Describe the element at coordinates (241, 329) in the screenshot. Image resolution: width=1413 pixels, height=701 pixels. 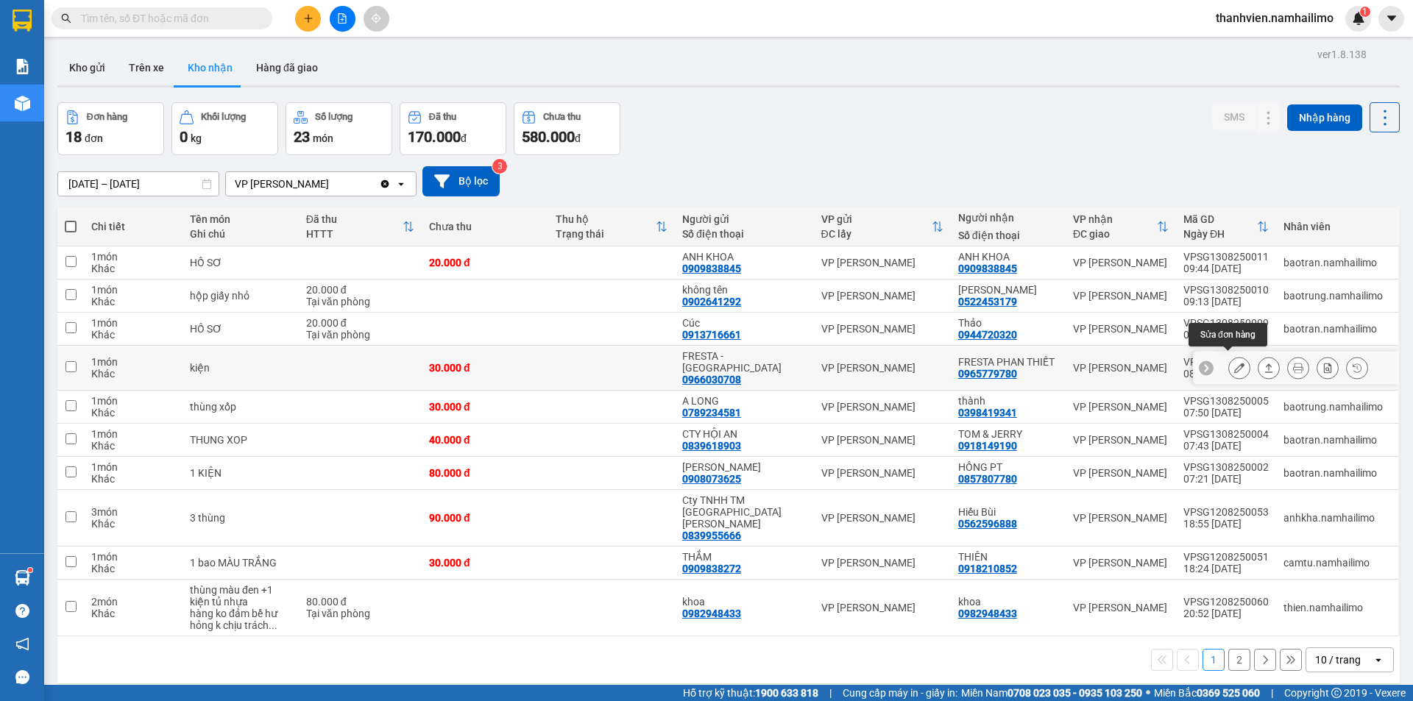
I see `div: HỒ SƠ` at that location.